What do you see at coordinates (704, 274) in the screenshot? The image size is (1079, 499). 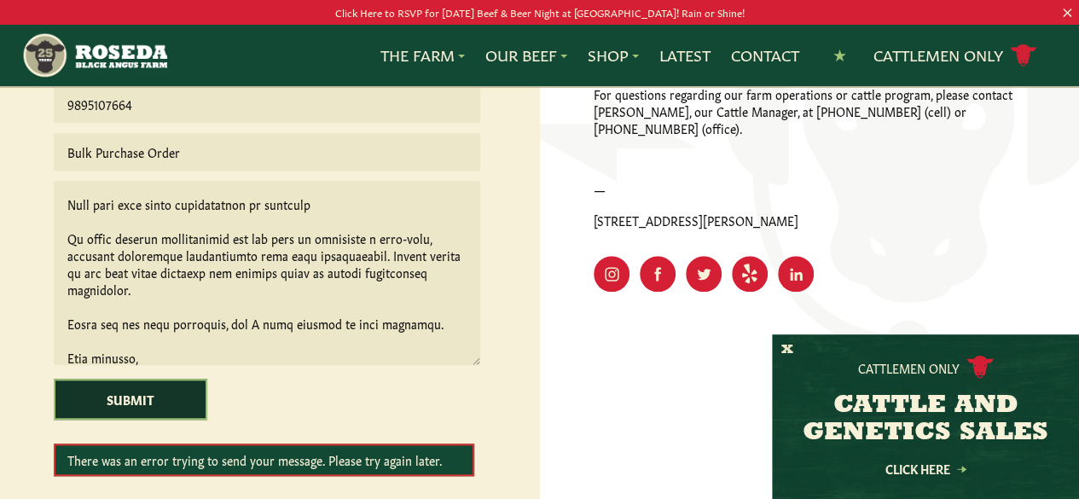 I see `a: Visit Our Twitter Page` at bounding box center [704, 274].